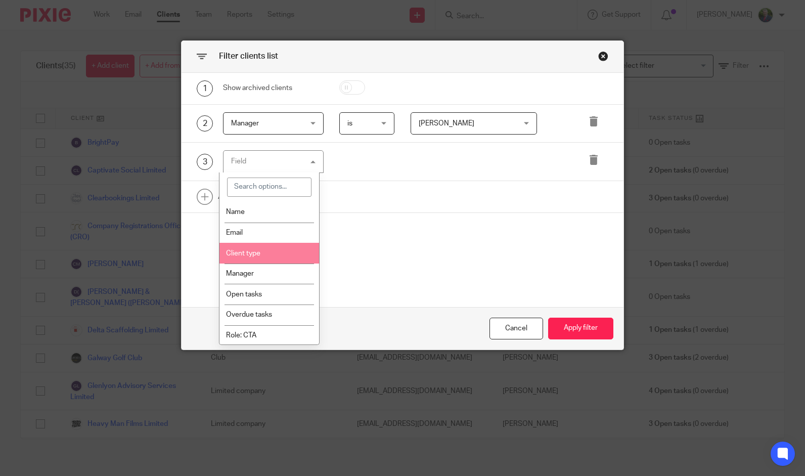 This screenshot has width=805, height=476. Describe the element at coordinates (235, 212) in the screenshot. I see `span: Name` at that location.